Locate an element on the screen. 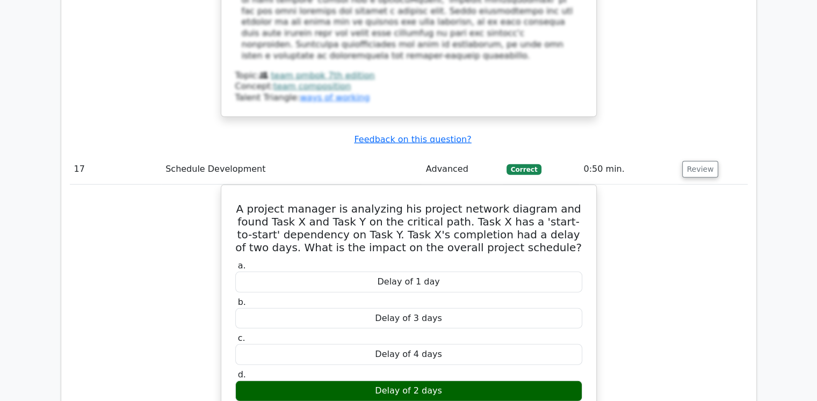  span: d. is located at coordinates (242, 374).